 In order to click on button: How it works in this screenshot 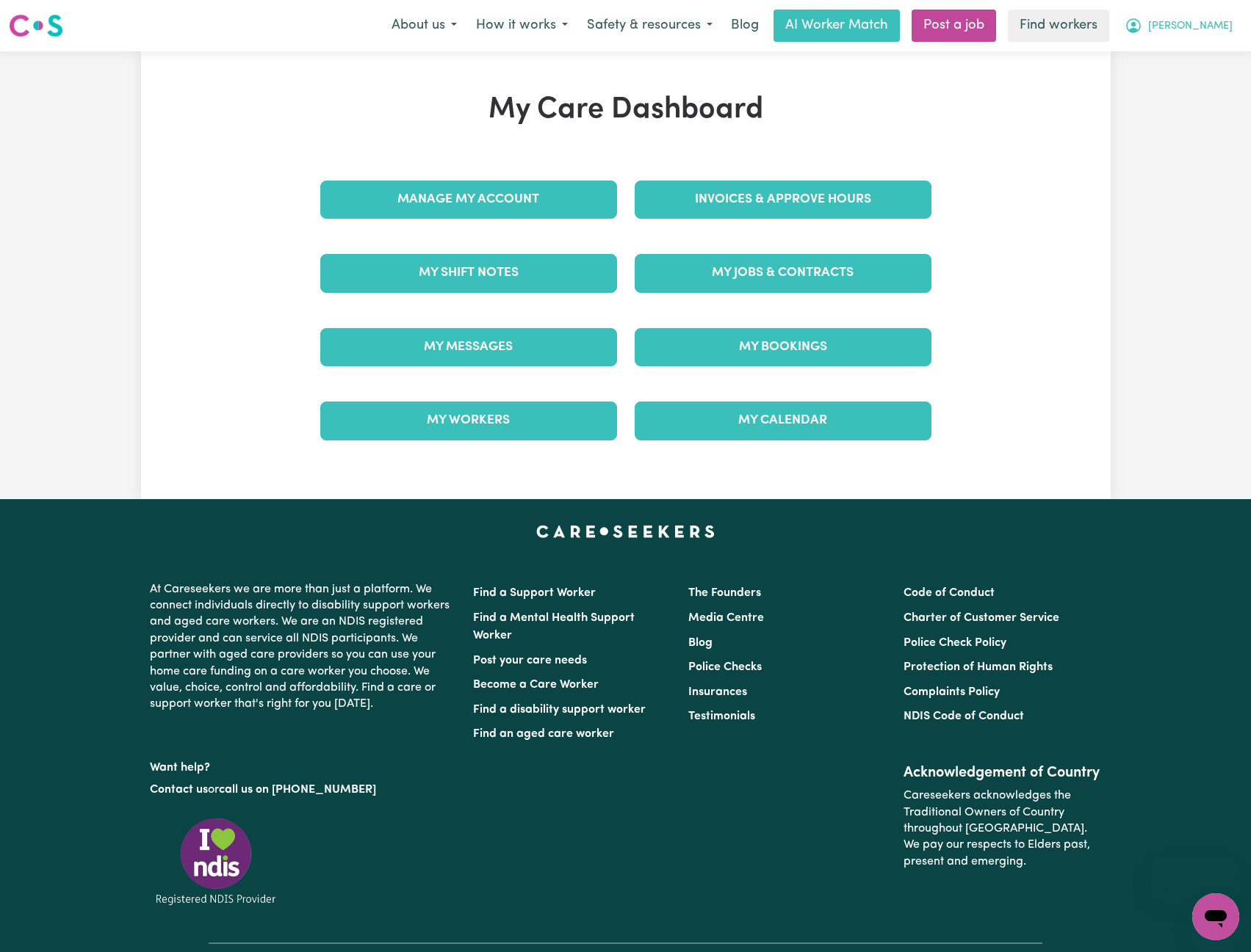, I will do `click(521, 26)`.